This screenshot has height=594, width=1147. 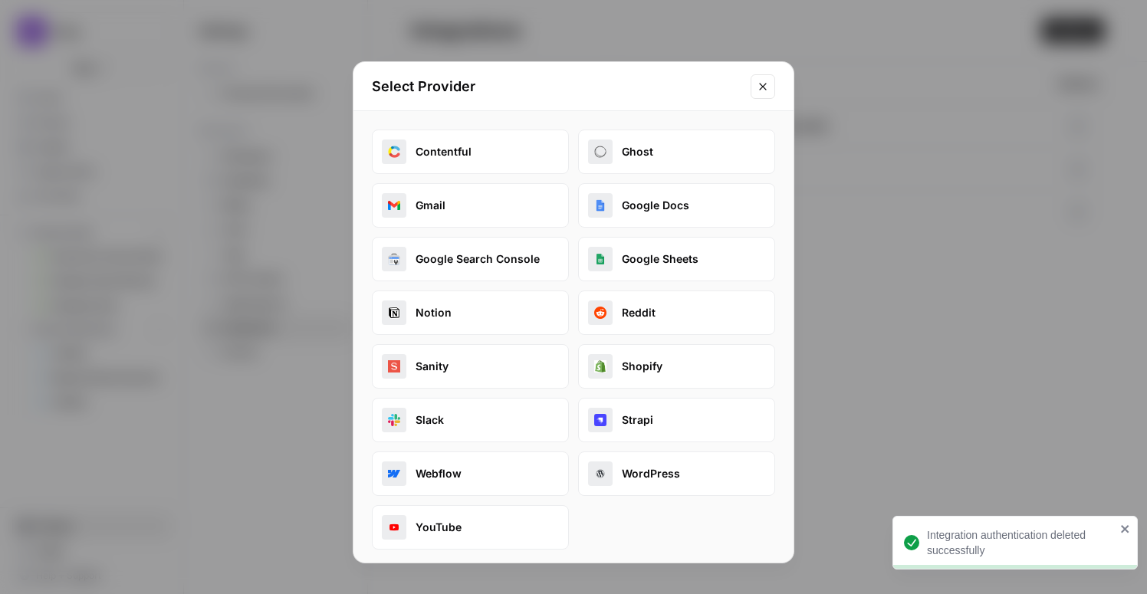 What do you see at coordinates (676, 313) in the screenshot?
I see `button: redditReddit` at bounding box center [676, 313].